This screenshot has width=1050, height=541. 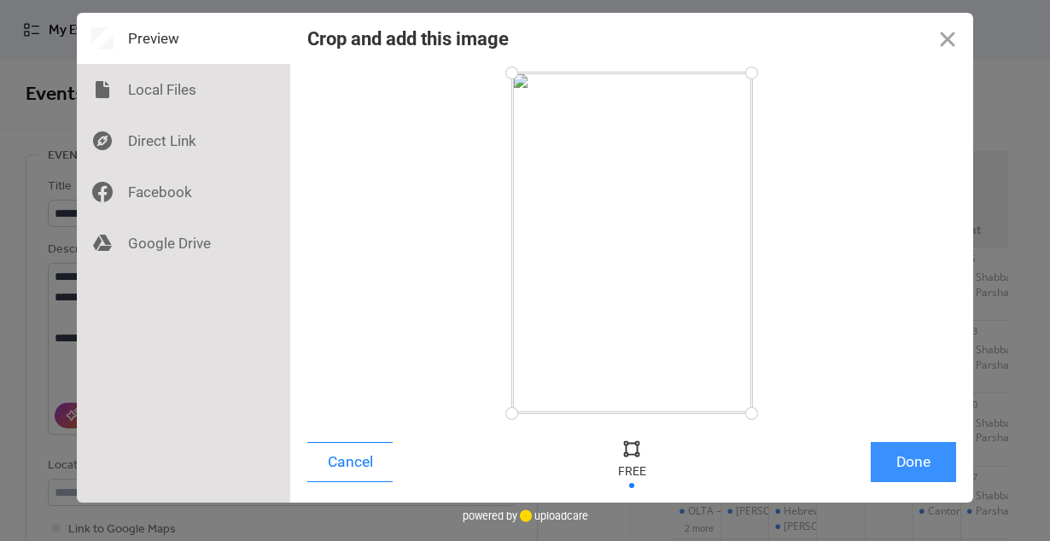 I want to click on button: Done, so click(x=913, y=462).